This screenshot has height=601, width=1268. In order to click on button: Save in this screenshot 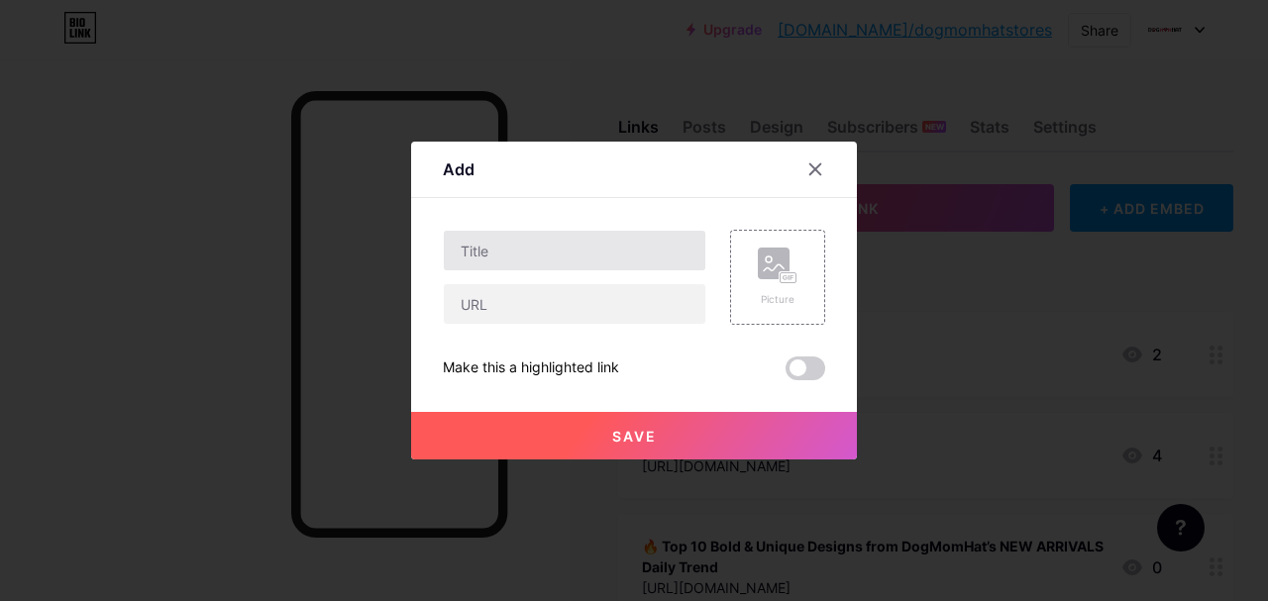, I will do `click(634, 436)`.